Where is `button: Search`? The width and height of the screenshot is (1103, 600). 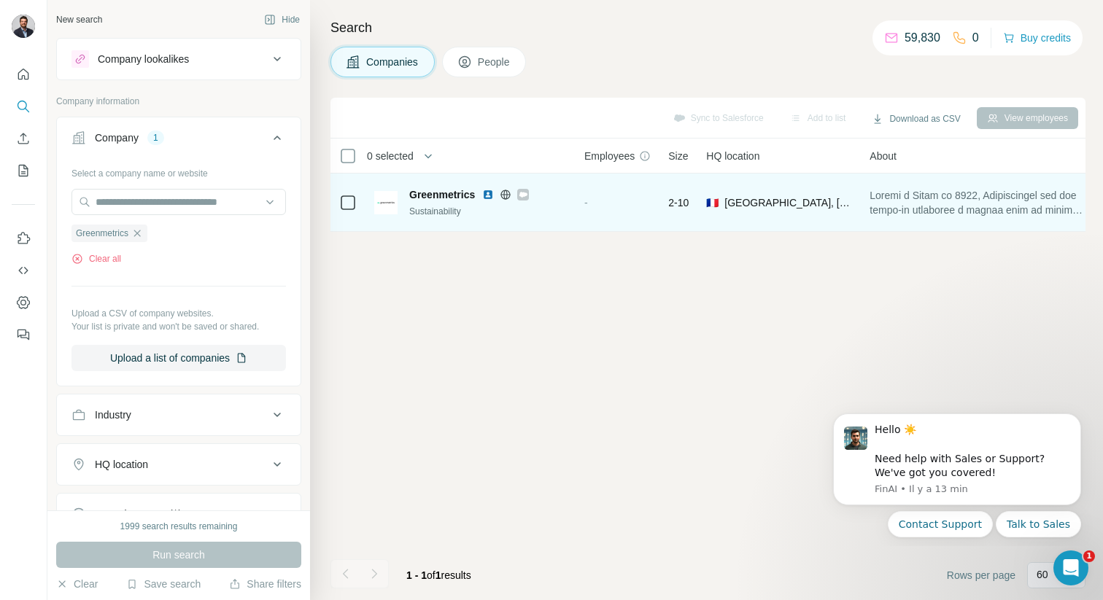
button: Search is located at coordinates (23, 106).